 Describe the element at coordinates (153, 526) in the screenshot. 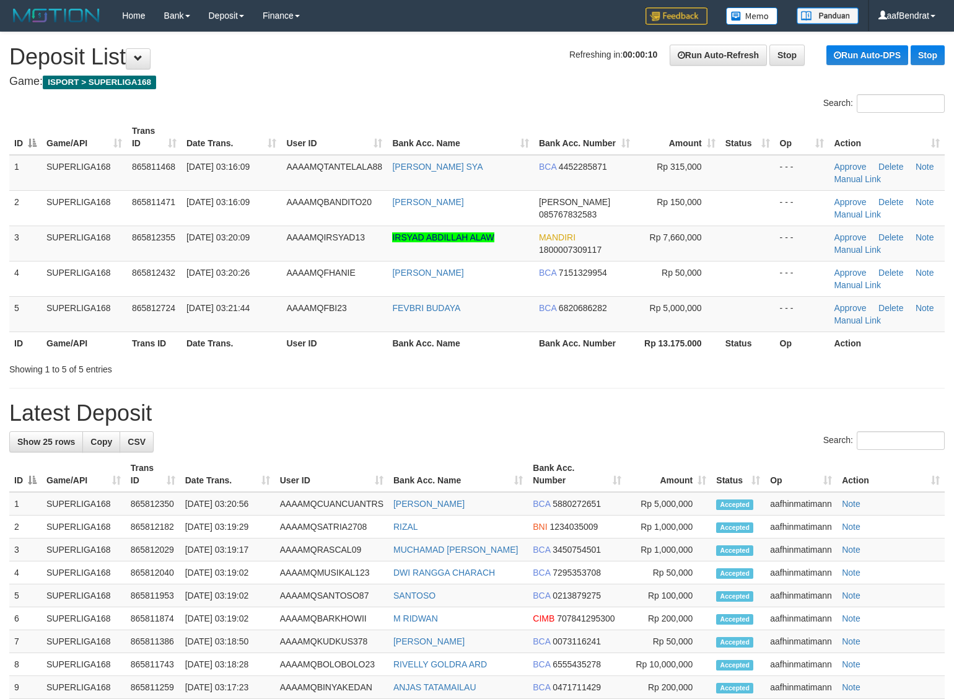

I see `td: 865812182` at that location.